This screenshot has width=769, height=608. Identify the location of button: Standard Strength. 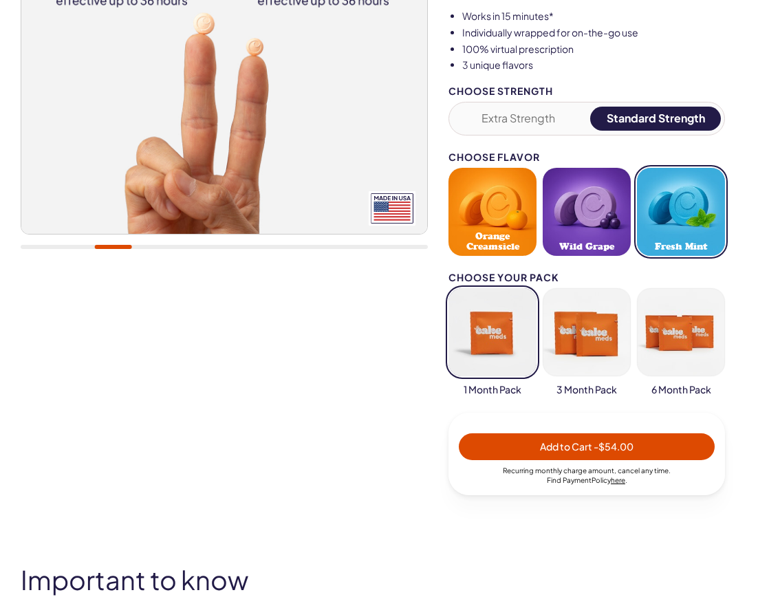
(656, 118).